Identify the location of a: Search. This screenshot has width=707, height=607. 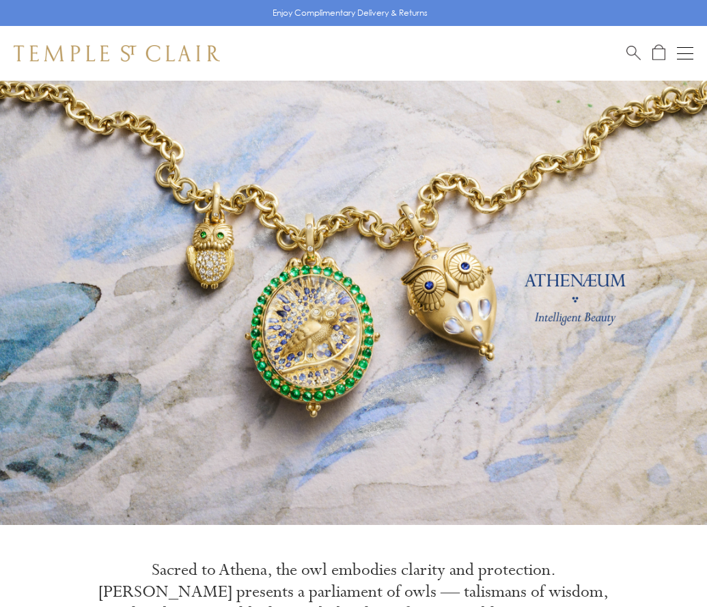
(633, 53).